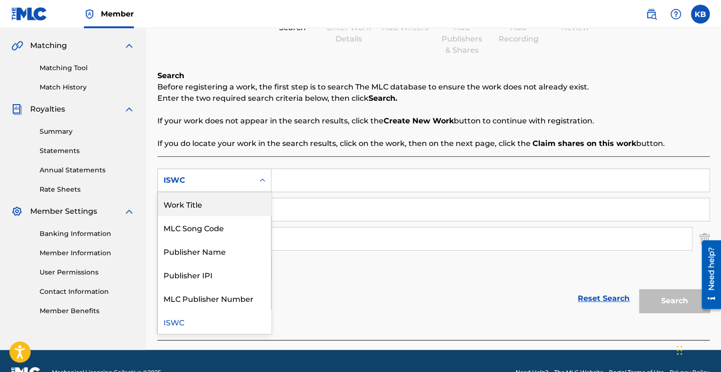  Describe the element at coordinates (584, 143) in the screenshot. I see `strong: Claim shares on this work` at that location.